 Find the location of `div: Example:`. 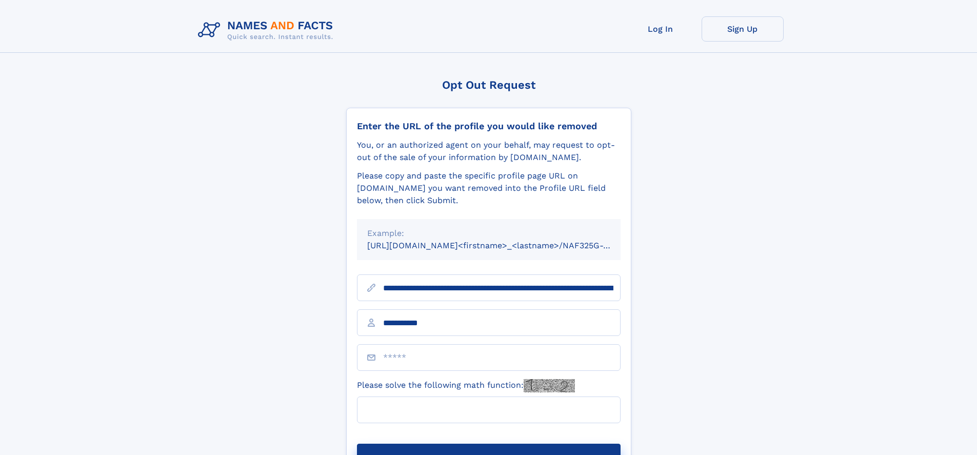

div: Example: is located at coordinates (489, 233).